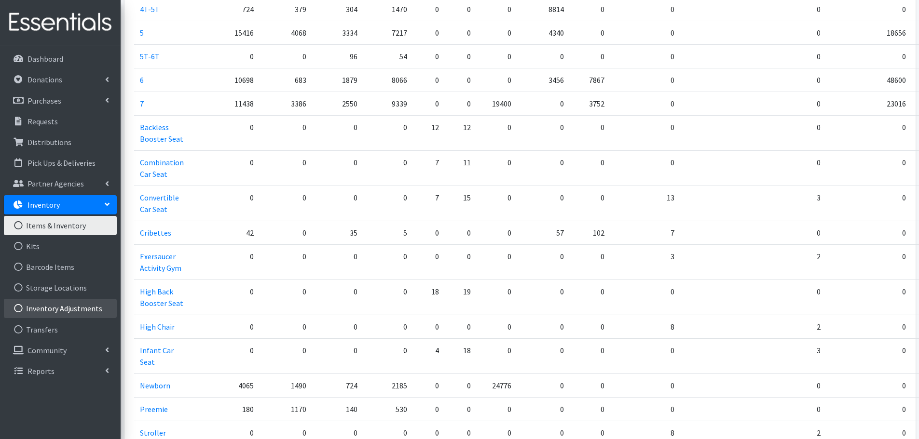  I want to click on a: 7, so click(142, 104).